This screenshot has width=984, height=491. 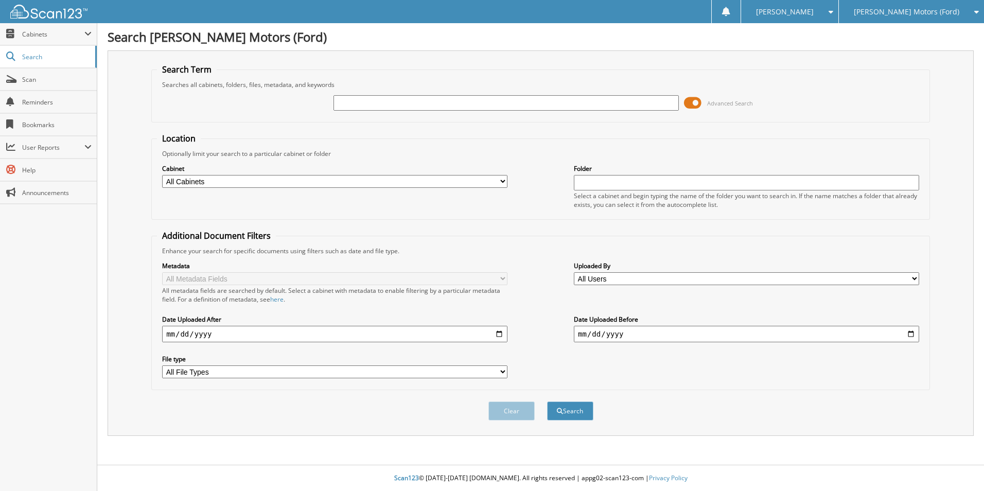 What do you see at coordinates (335, 359) in the screenshot?
I see `label: File type` at bounding box center [335, 359].